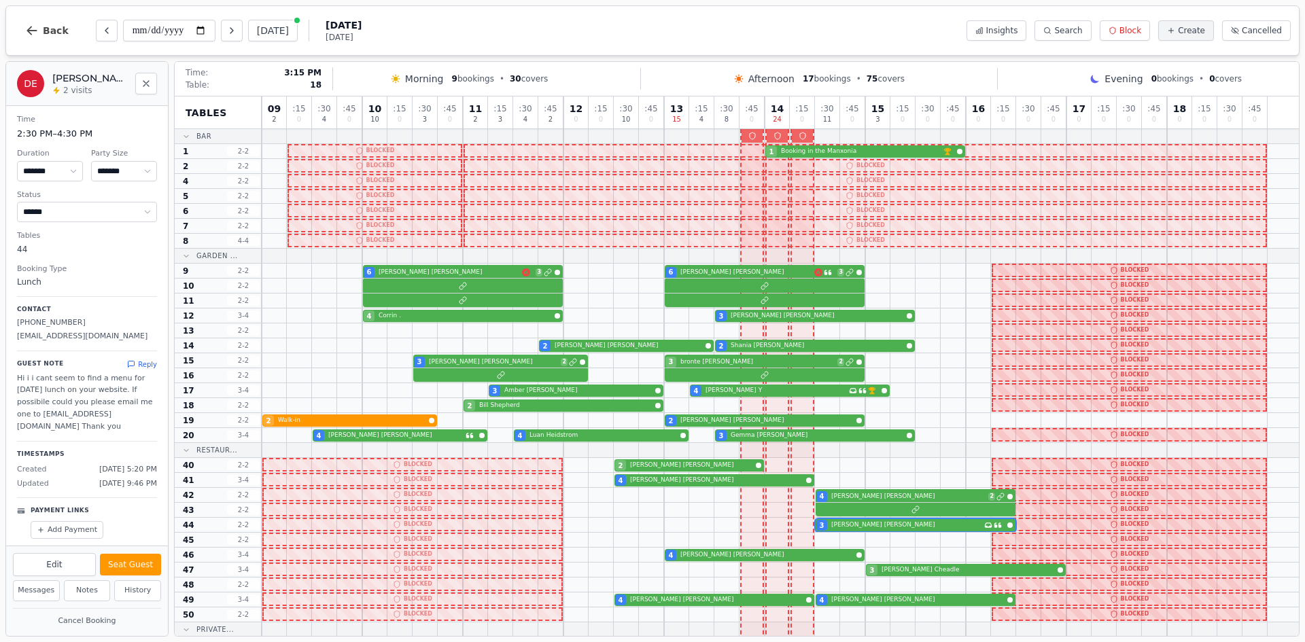 This screenshot has height=642, width=1305. Describe the element at coordinates (87, 195) in the screenshot. I see `dt: Status` at that location.